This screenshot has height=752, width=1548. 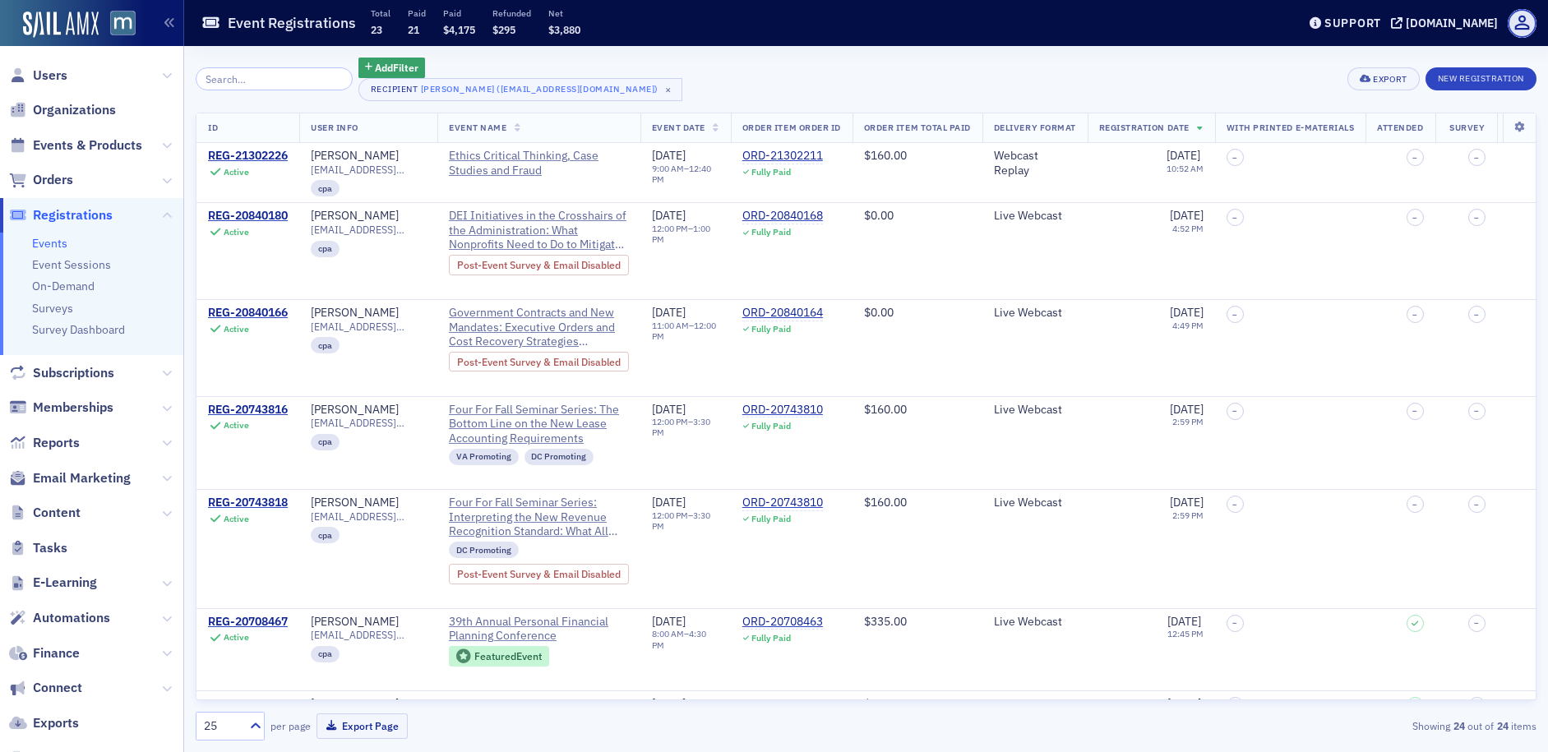 What do you see at coordinates (538, 711) in the screenshot?
I see `span: 2024 Government Contractors Conference` at bounding box center [538, 711].